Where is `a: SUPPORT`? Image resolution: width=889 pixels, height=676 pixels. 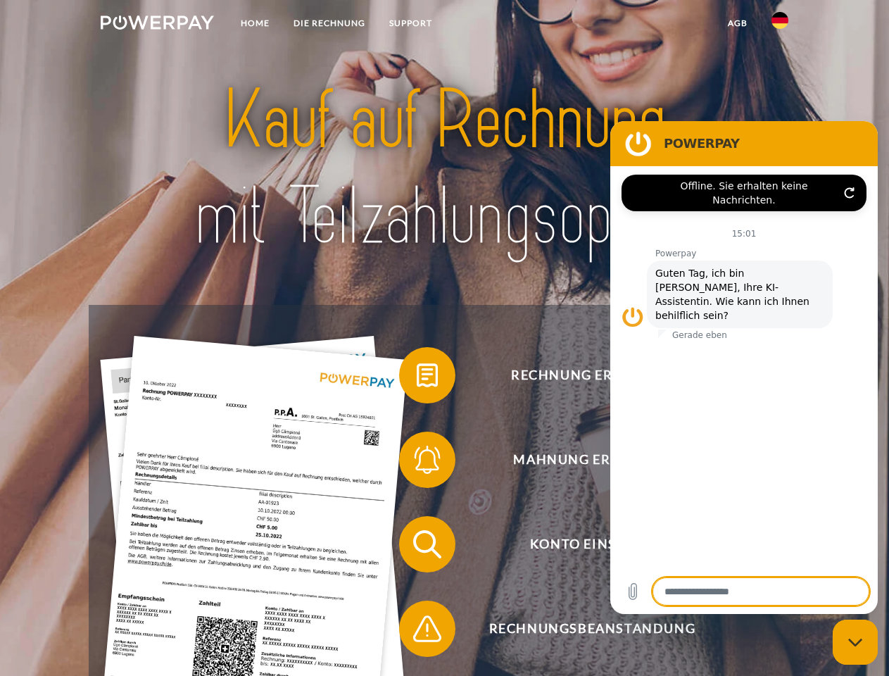
a: SUPPORT is located at coordinates (410, 23).